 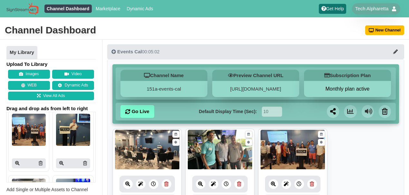 What do you see at coordinates (47, 190) in the screenshot?
I see `span: Add Single or Multiple Assets to Channel` at bounding box center [47, 190].